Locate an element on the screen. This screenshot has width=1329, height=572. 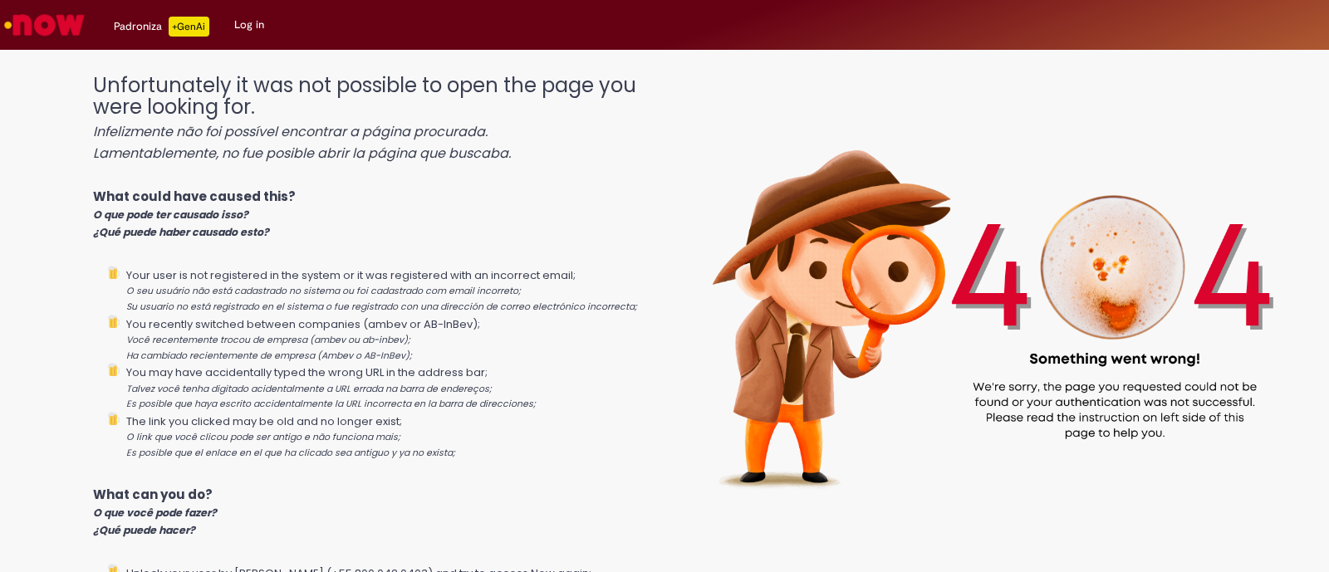
i: O seu usuário não está cadastrado no sistema ou foi cadastrado com email incorreto; is located at coordinates (323, 291).